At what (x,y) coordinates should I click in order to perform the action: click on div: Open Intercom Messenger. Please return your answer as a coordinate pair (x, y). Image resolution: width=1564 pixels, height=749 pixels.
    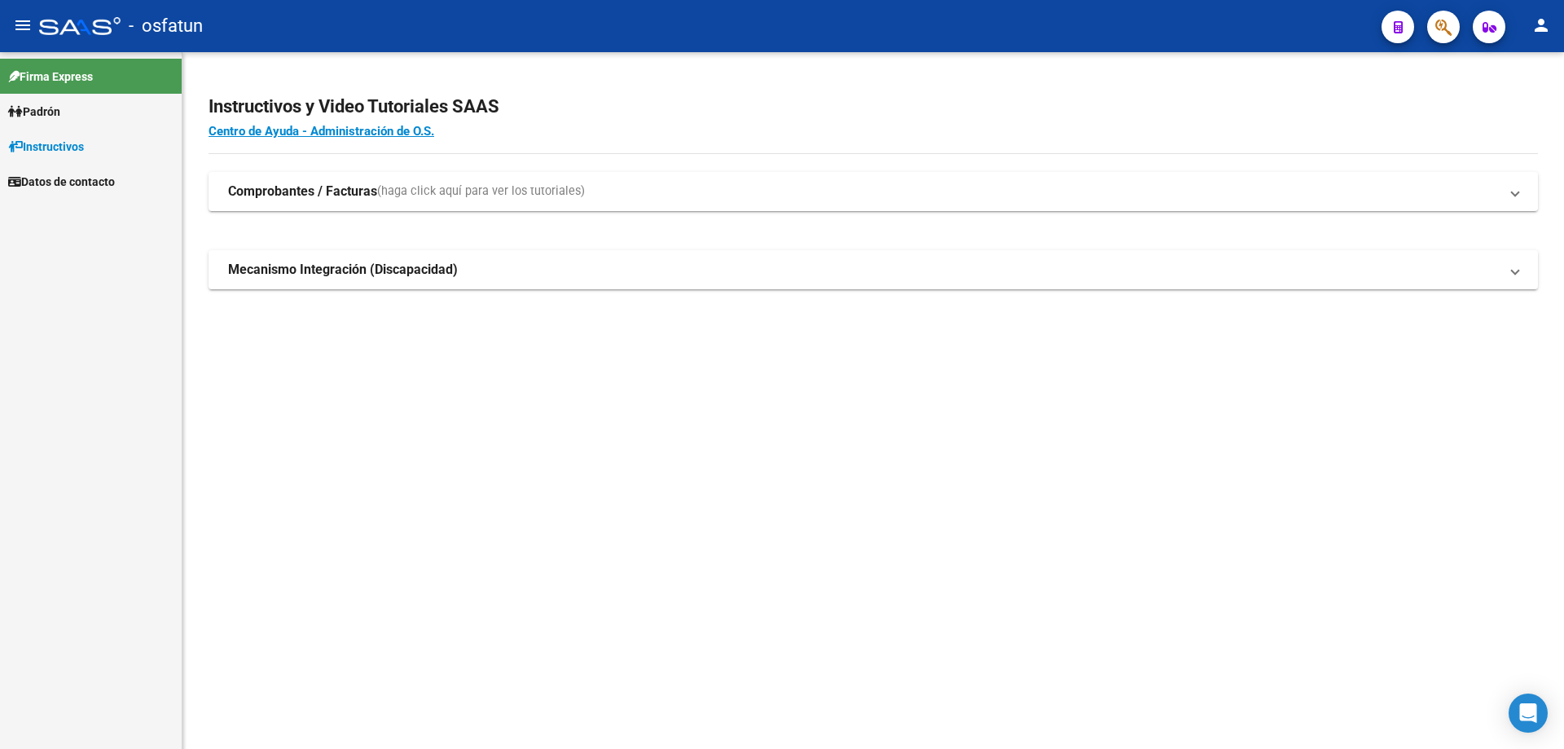
    Looking at the image, I should click on (1528, 713).